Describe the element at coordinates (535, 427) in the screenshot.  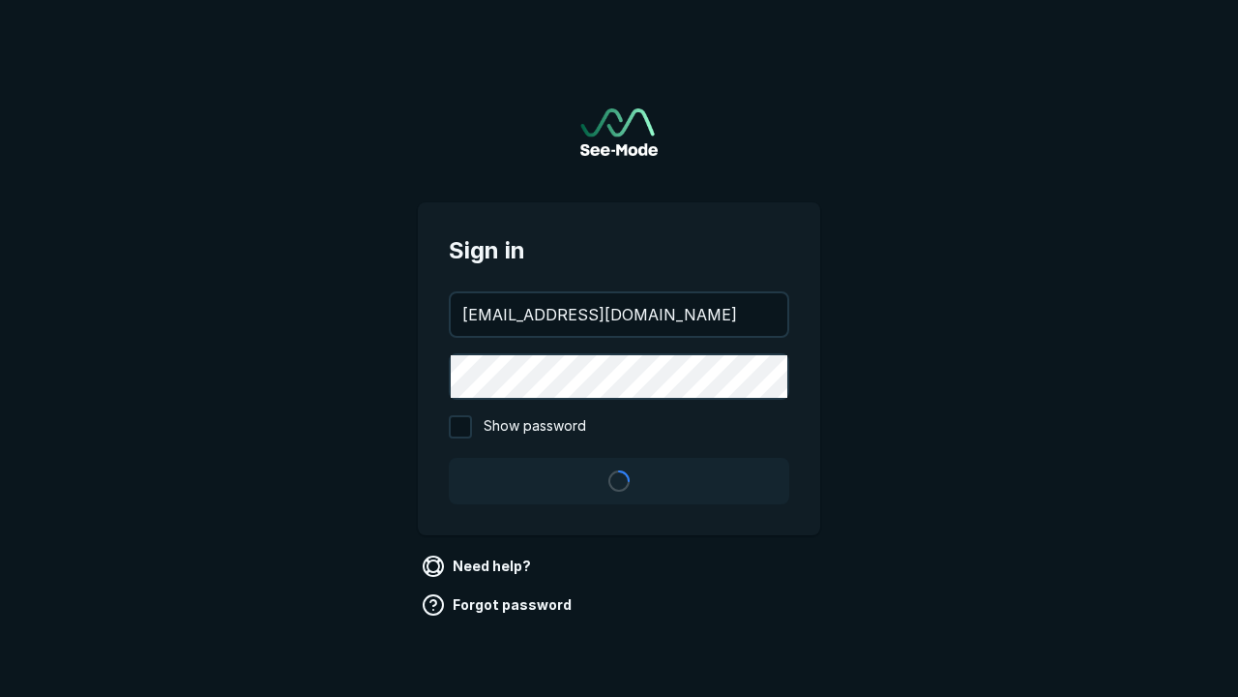
I see `span: Show password` at that location.